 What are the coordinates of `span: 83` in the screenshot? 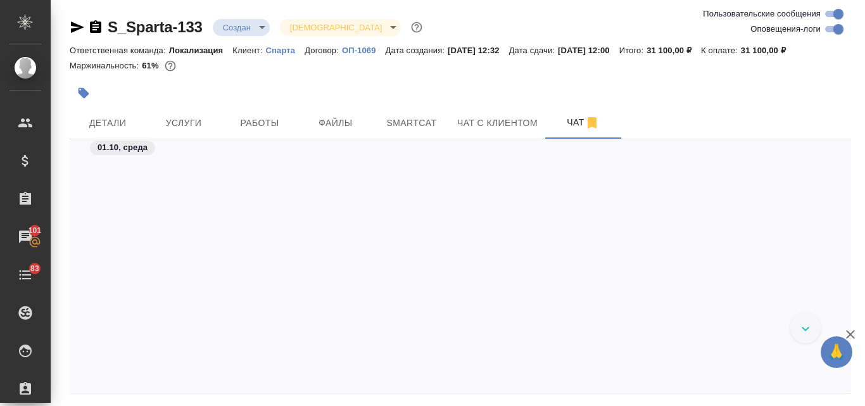 It's located at (35, 268).